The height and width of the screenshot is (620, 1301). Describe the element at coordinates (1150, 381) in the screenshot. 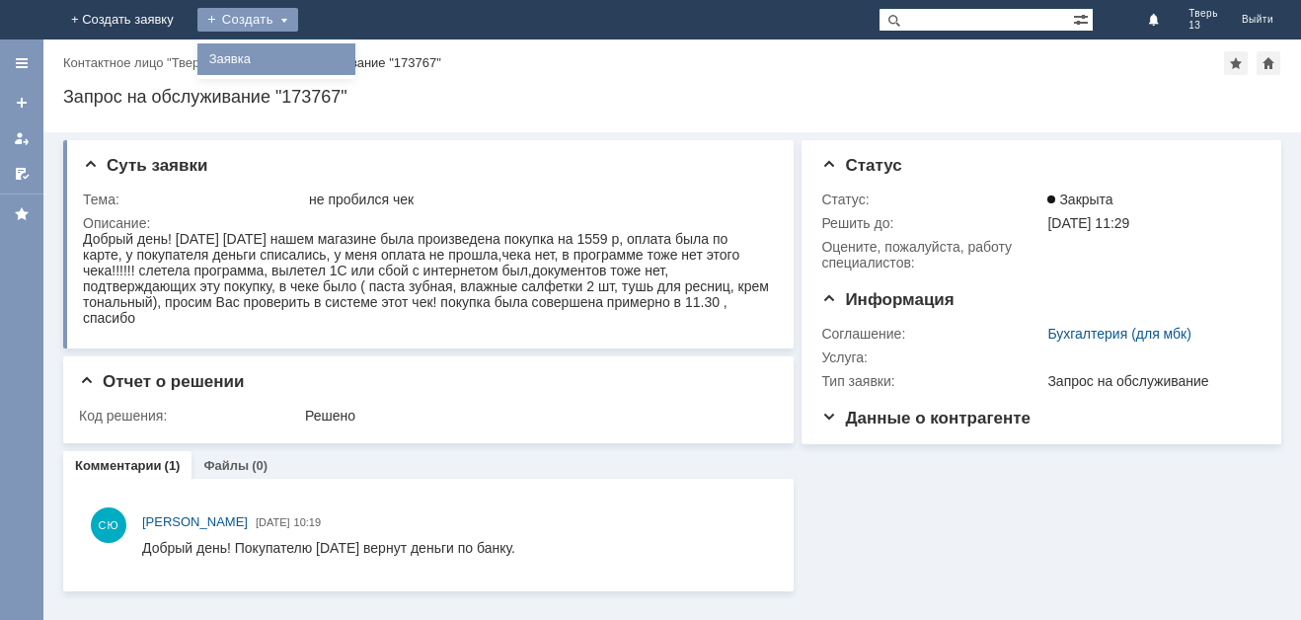

I see `div: Запрос на обслуживание` at that location.